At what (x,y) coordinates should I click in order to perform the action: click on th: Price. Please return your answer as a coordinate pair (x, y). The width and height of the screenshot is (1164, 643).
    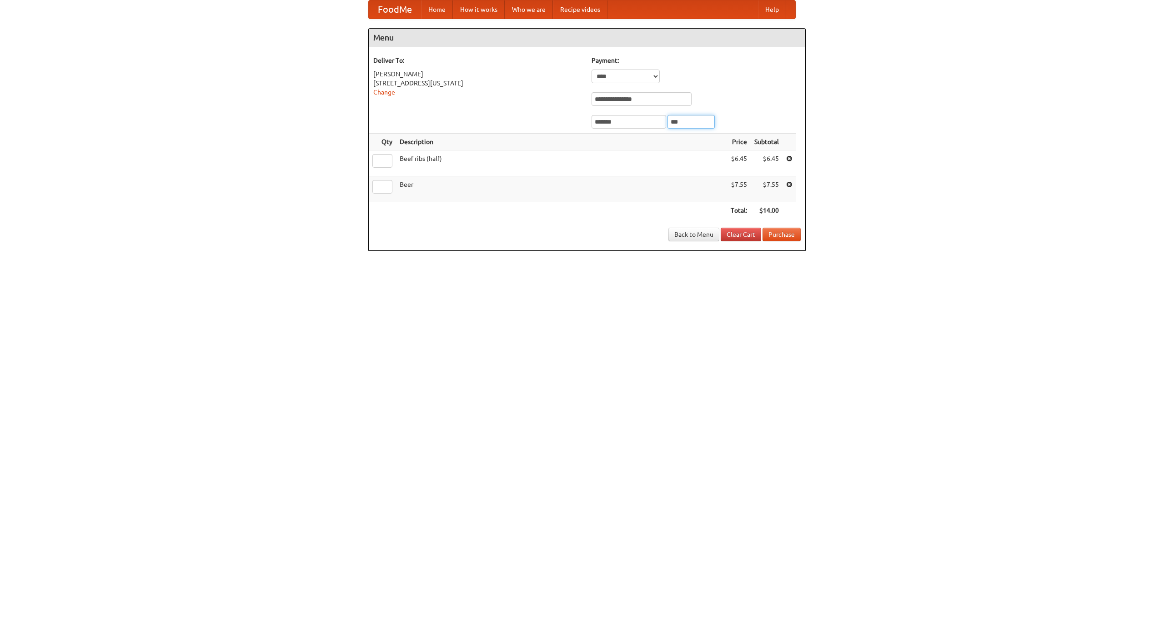
    Looking at the image, I should click on (739, 142).